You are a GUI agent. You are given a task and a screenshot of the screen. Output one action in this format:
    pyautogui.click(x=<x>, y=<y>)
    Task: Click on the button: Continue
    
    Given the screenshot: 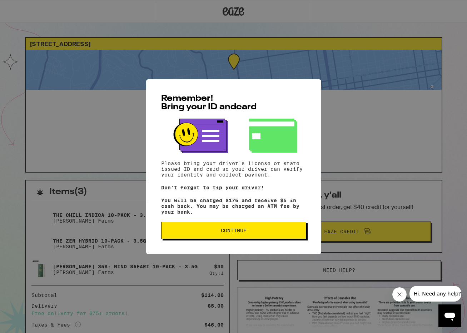 What is the action you would take?
    pyautogui.click(x=234, y=230)
    